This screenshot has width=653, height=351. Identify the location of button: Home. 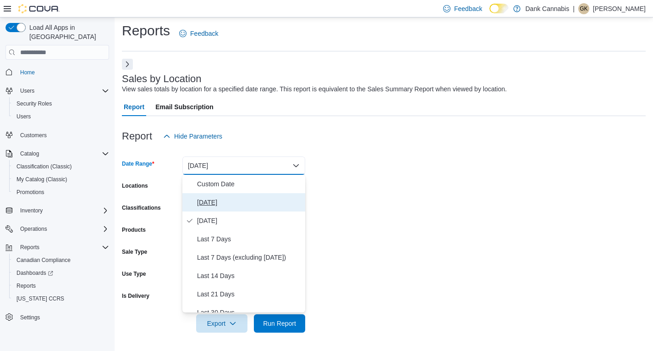
(57, 72).